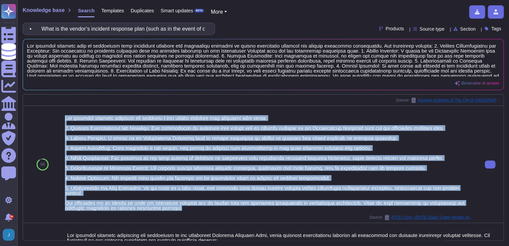 The image size is (509, 246). Describe the element at coordinates (480, 83) in the screenshot. I see `span: Generative AI answer` at that location.